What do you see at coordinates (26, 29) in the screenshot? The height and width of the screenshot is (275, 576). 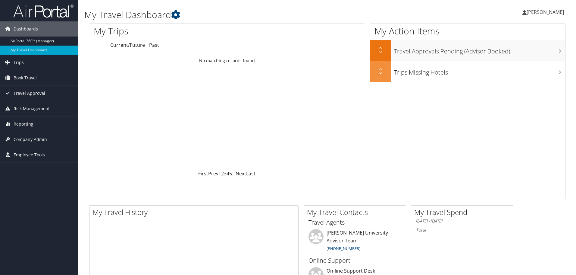 I see `span: Dashboards` at bounding box center [26, 29].